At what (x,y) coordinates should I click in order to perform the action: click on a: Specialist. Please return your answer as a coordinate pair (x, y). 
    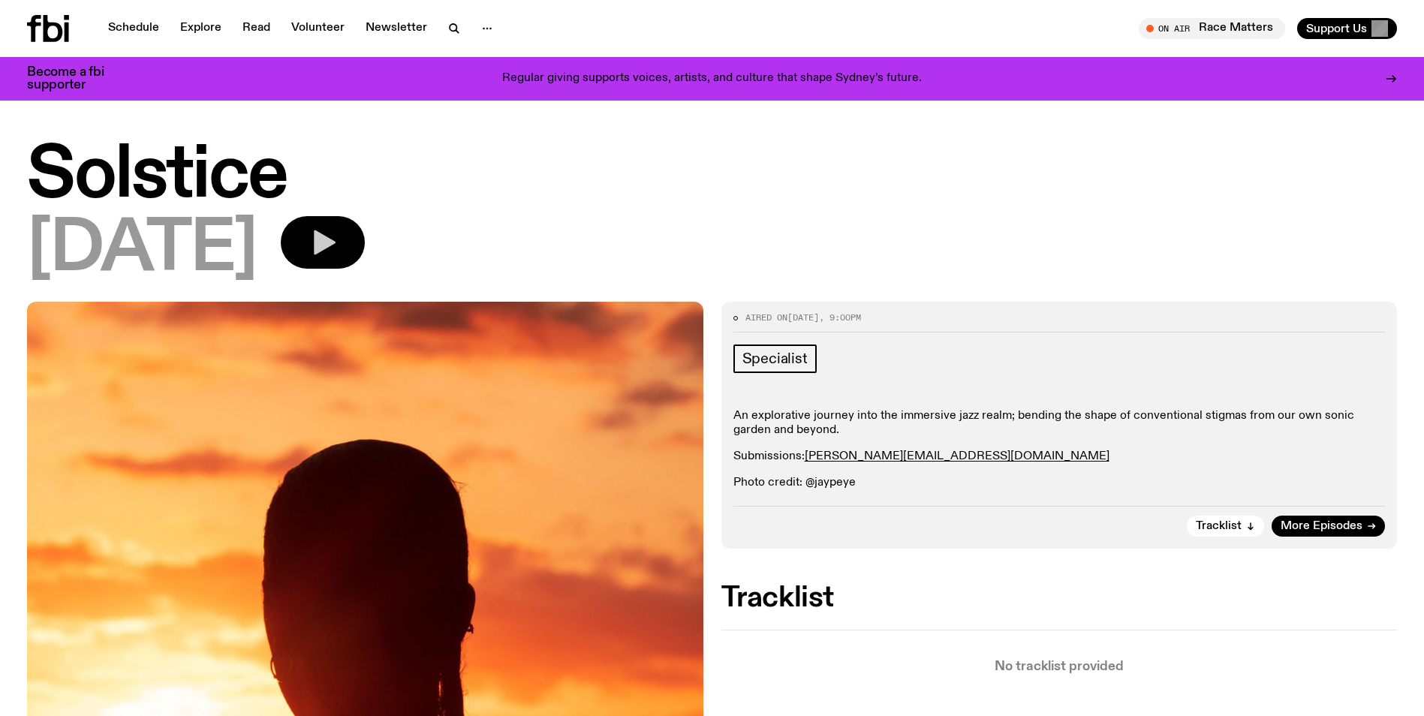
    Looking at the image, I should click on (774, 359).